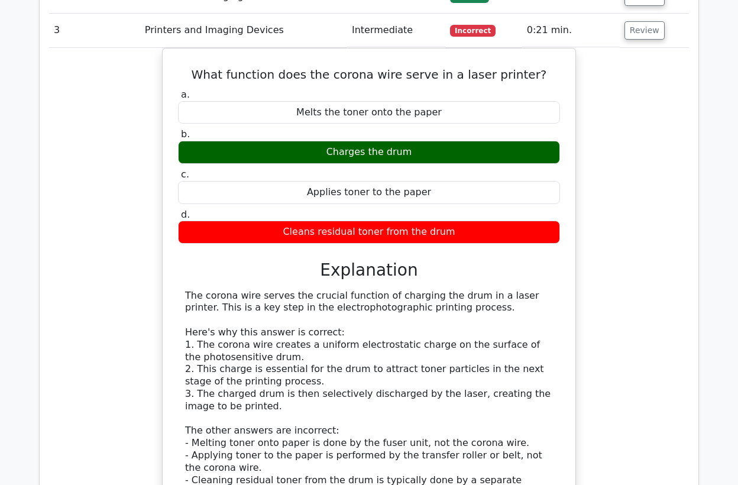 The height and width of the screenshot is (485, 738). What do you see at coordinates (396, 30) in the screenshot?
I see `td: Intermediate` at bounding box center [396, 30].